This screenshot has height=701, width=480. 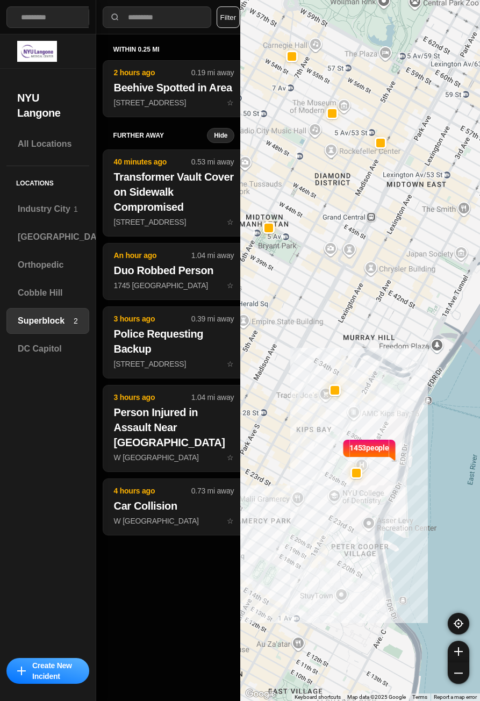 What do you see at coordinates (48, 105) in the screenshot?
I see `h2: NYU Langone` at bounding box center [48, 105].